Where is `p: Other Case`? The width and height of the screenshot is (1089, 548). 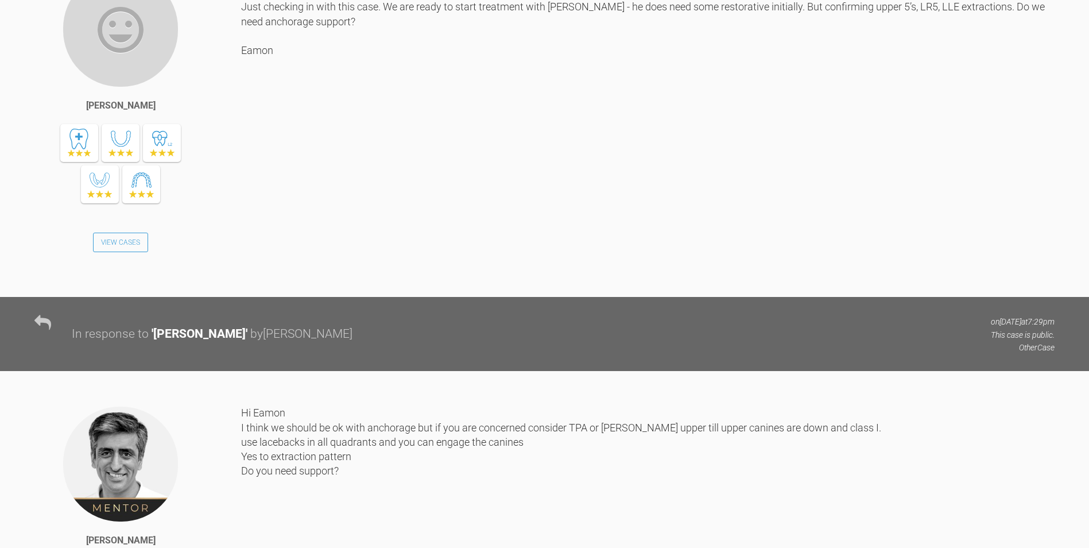
p: Other Case is located at coordinates (1022, 347).